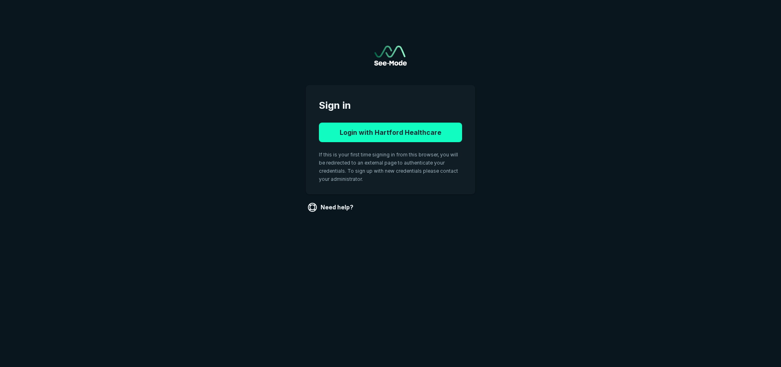 The height and width of the screenshot is (367, 781). I want to click on a: Go to sign in, so click(391, 55).